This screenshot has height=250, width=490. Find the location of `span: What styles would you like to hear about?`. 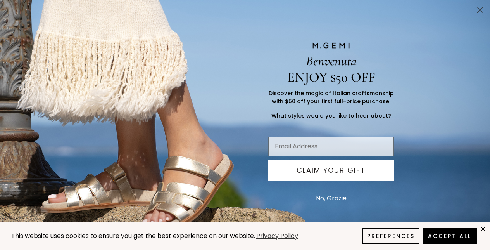

span: What styles would you like to hear about? is located at coordinates (331, 115).